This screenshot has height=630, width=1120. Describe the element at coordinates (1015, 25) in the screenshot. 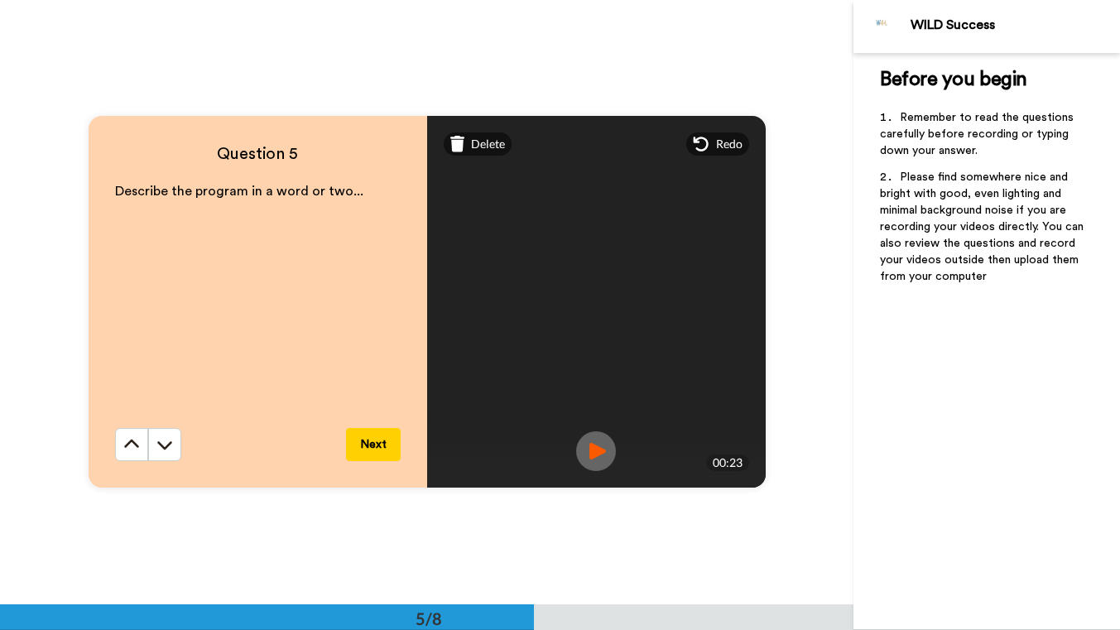

I see `div: WILD Success` at that location.